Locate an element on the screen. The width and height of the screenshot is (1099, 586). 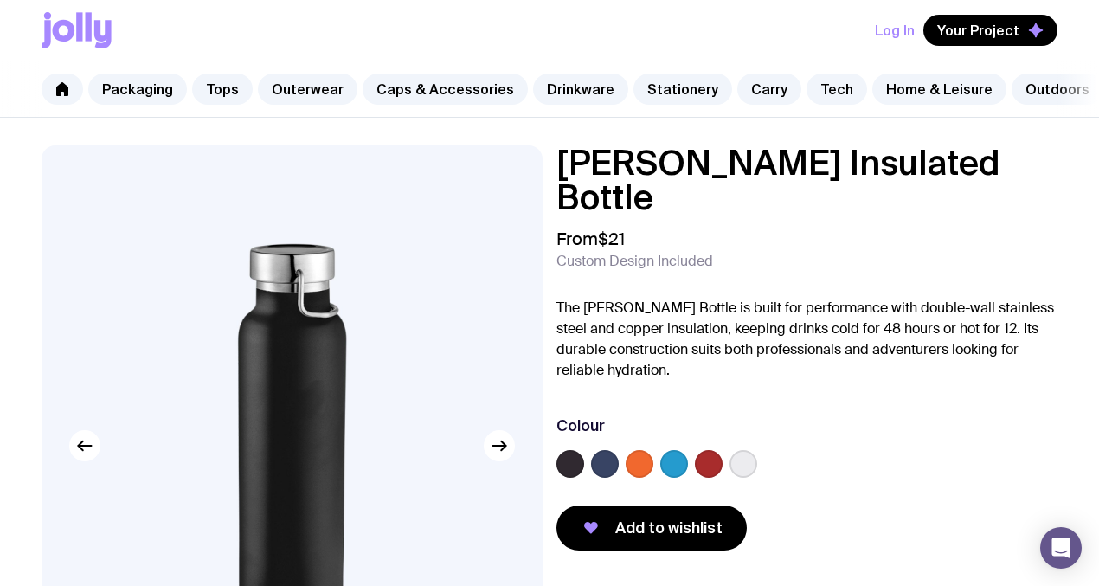
a: Tops is located at coordinates (222, 89).